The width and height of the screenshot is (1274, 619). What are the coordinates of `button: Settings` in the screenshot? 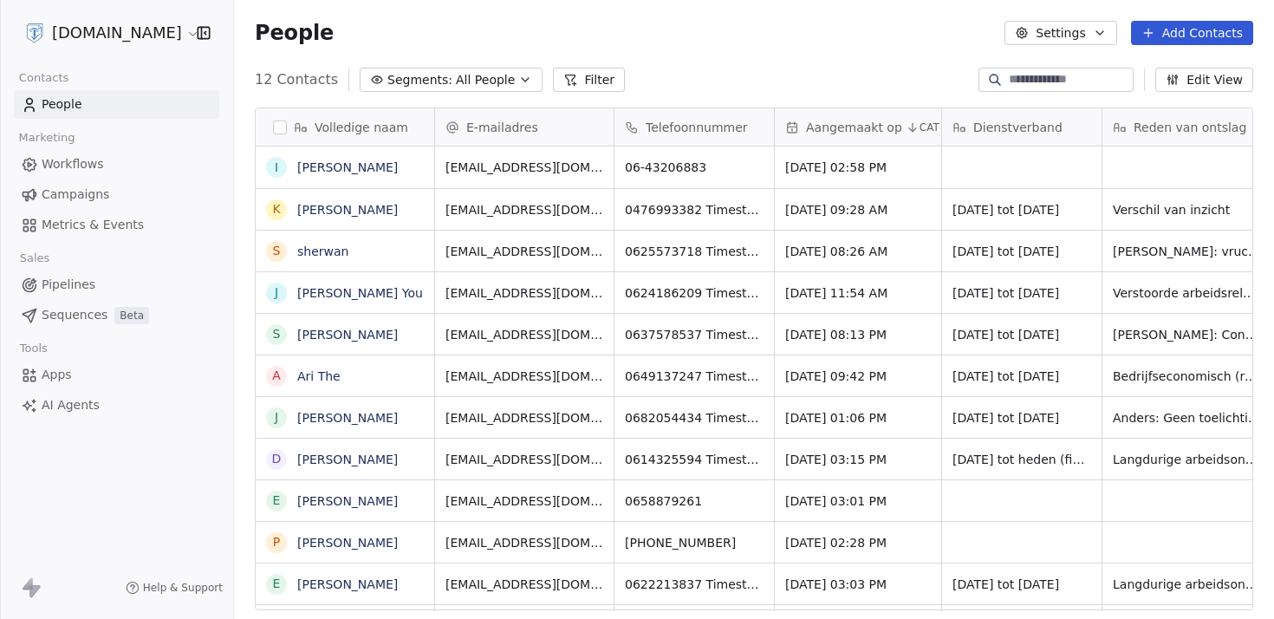 It's located at (1060, 33).